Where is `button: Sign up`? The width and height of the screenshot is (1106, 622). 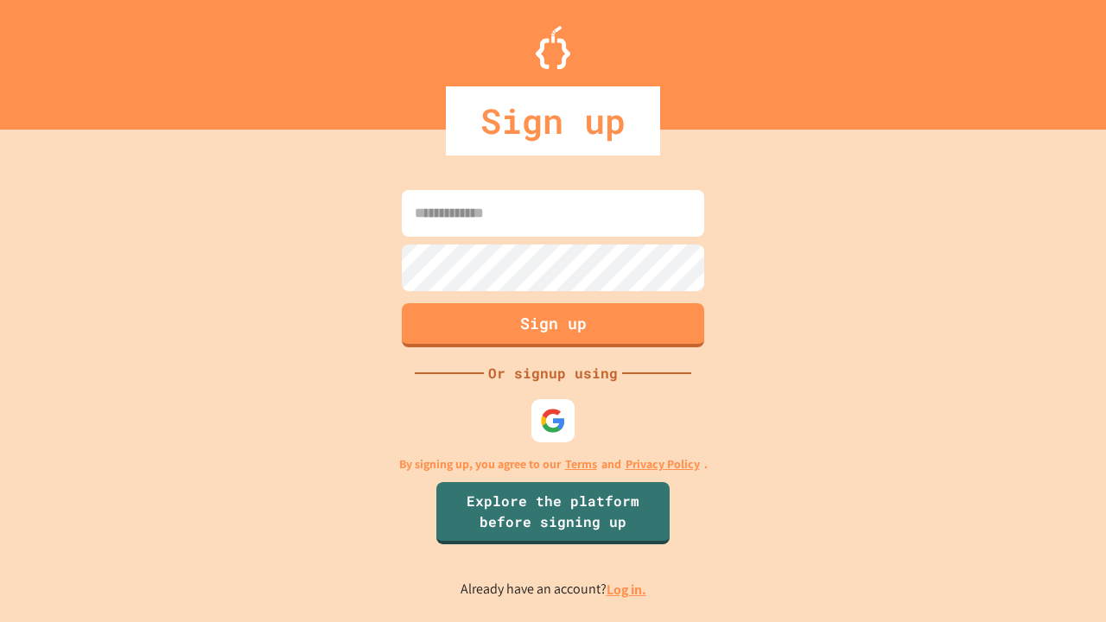 button: Sign up is located at coordinates (553, 325).